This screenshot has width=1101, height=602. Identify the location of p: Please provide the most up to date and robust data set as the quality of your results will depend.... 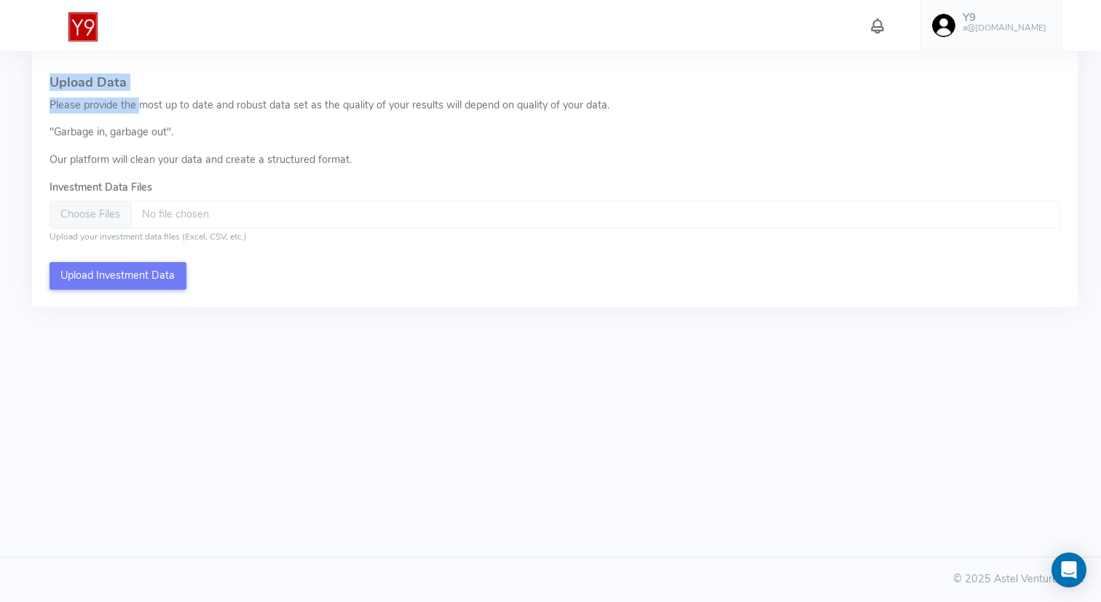
(555, 106).